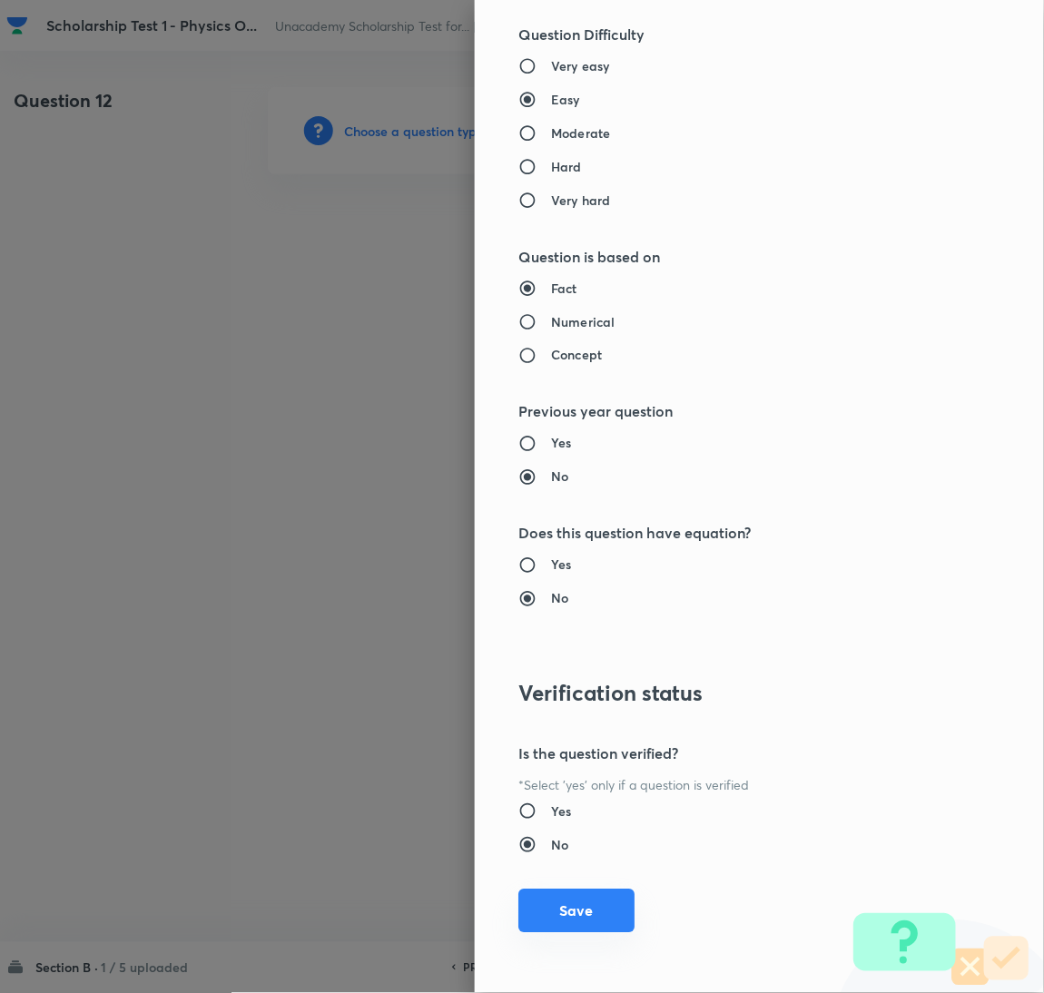 This screenshot has height=993, width=1044. What do you see at coordinates (729, 257) in the screenshot?
I see `h5: Question is based on` at bounding box center [729, 257].